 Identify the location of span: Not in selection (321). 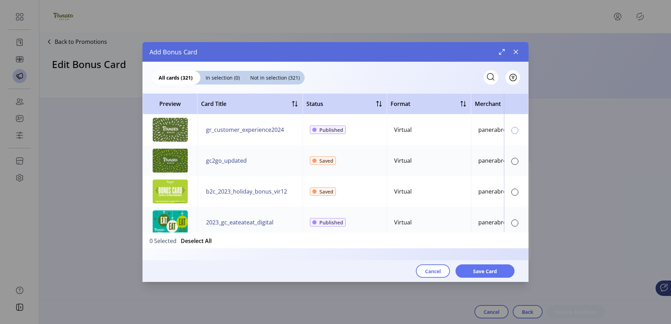
(275, 78).